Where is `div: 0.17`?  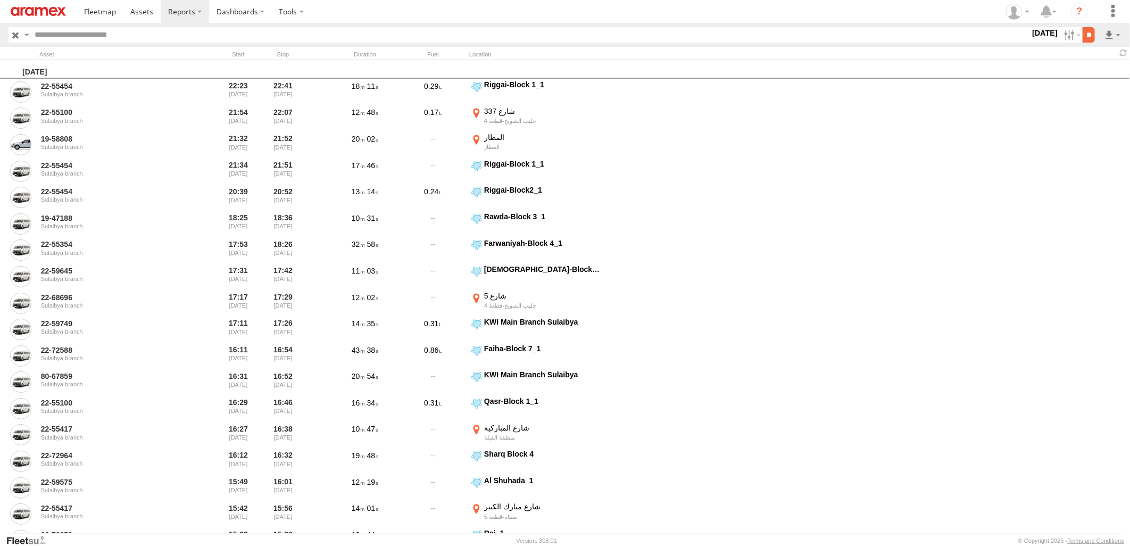
div: 0.17 is located at coordinates (433, 119).